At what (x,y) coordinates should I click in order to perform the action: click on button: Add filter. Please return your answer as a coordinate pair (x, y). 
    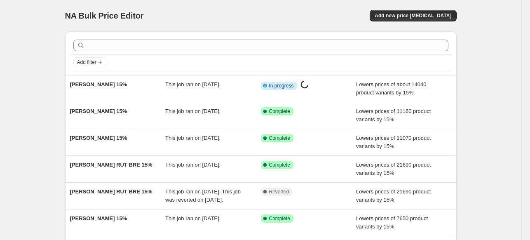
    Looking at the image, I should click on (90, 62).